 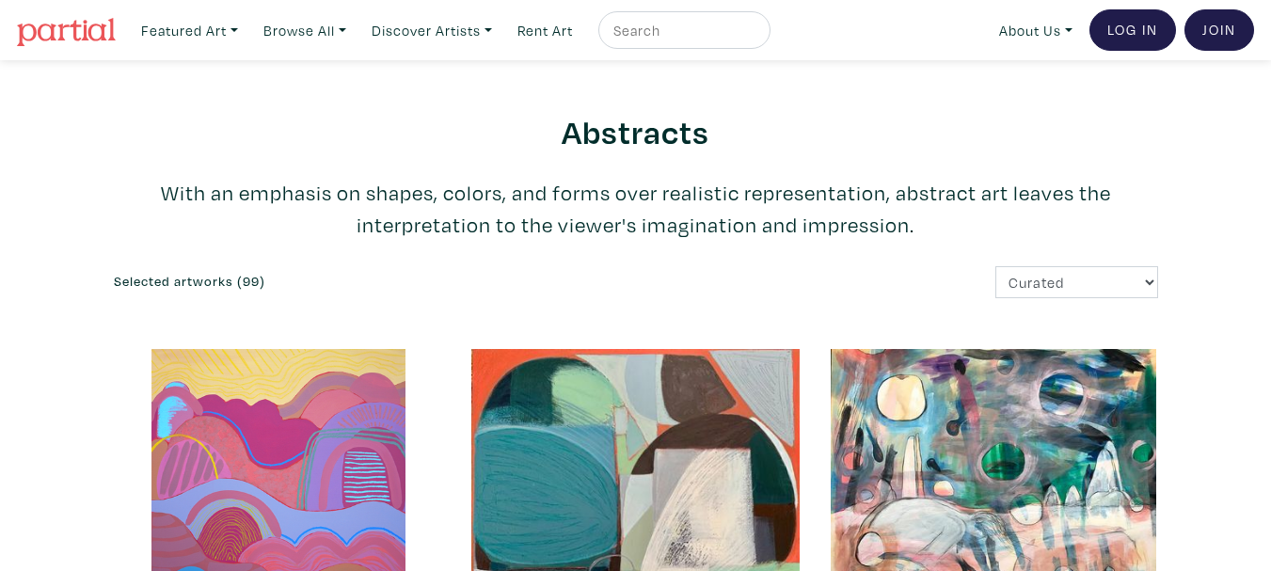 What do you see at coordinates (1220, 30) in the screenshot?
I see `a: Join` at bounding box center [1220, 30].